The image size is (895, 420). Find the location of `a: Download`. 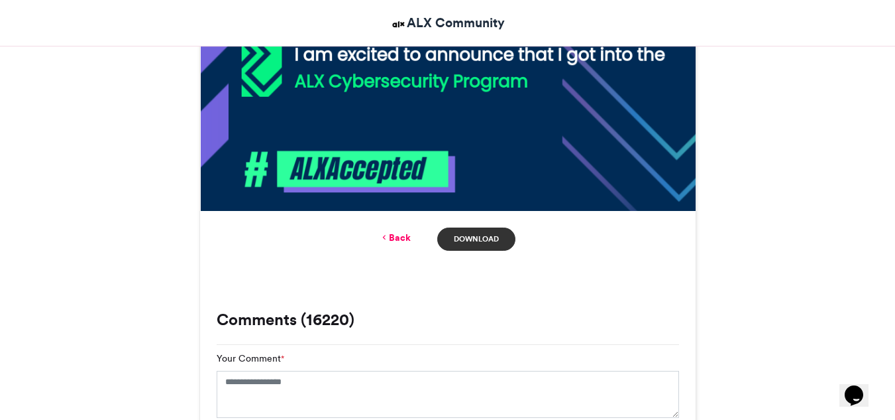

a: Download is located at coordinates (476, 239).